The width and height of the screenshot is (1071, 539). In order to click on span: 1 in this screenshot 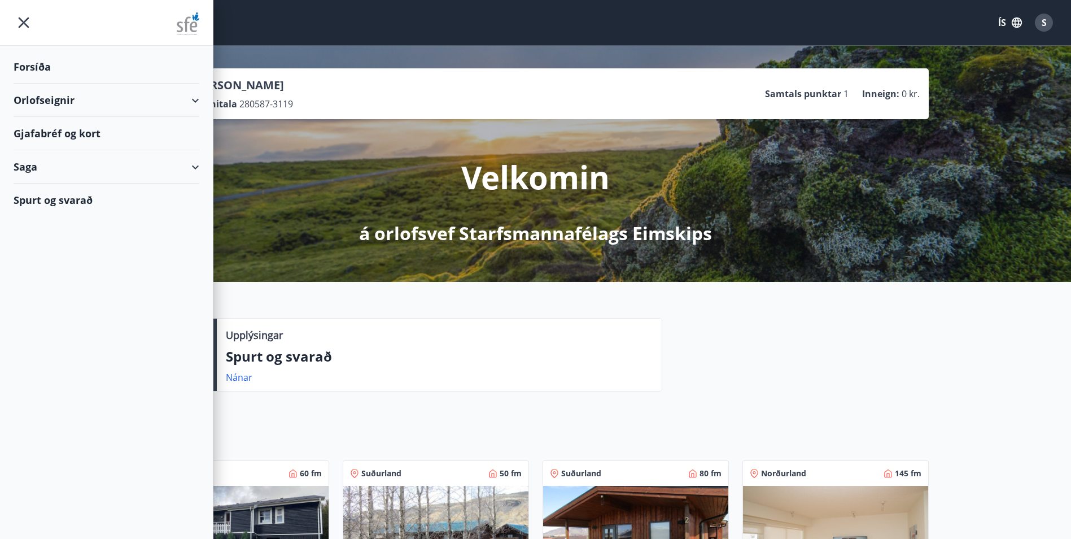, I will do `click(846, 94)`.